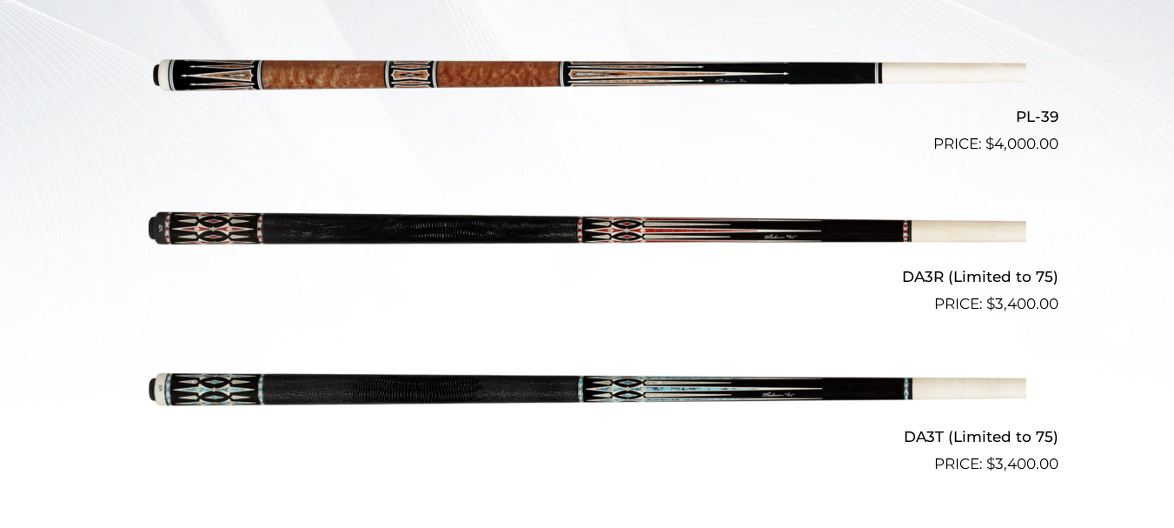 The width and height of the screenshot is (1174, 528). Describe the element at coordinates (588, 78) in the screenshot. I see `a: PL-39 $4,000.00` at that location.